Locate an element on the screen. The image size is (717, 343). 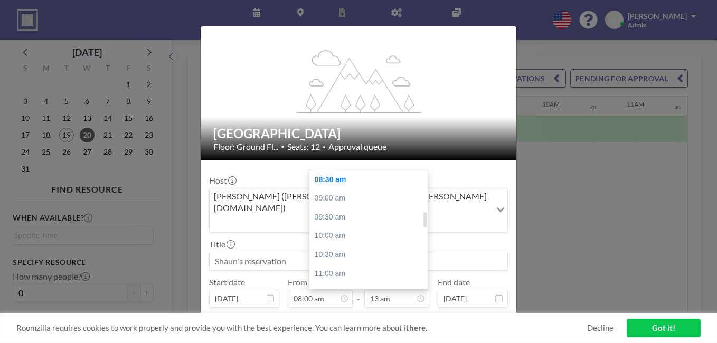
span: Approval queue is located at coordinates (357, 147).